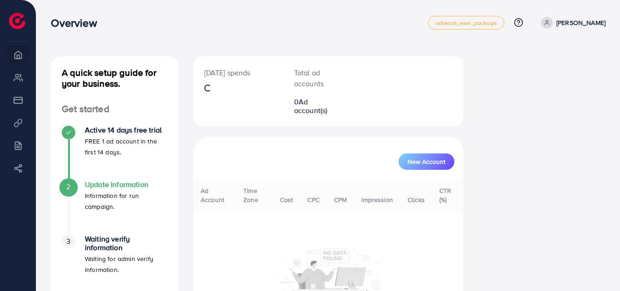  I want to click on p: Waiting for admin verify information., so click(126, 264).